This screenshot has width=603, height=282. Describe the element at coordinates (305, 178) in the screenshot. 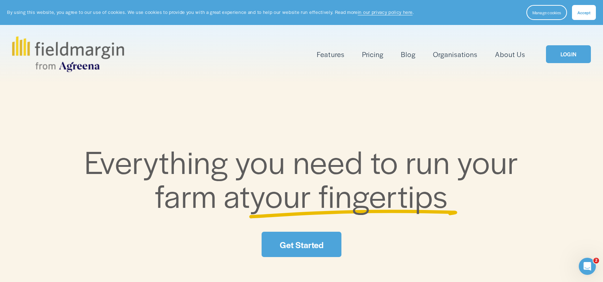

I see `span: Everything you need to run your farm at` at that location.